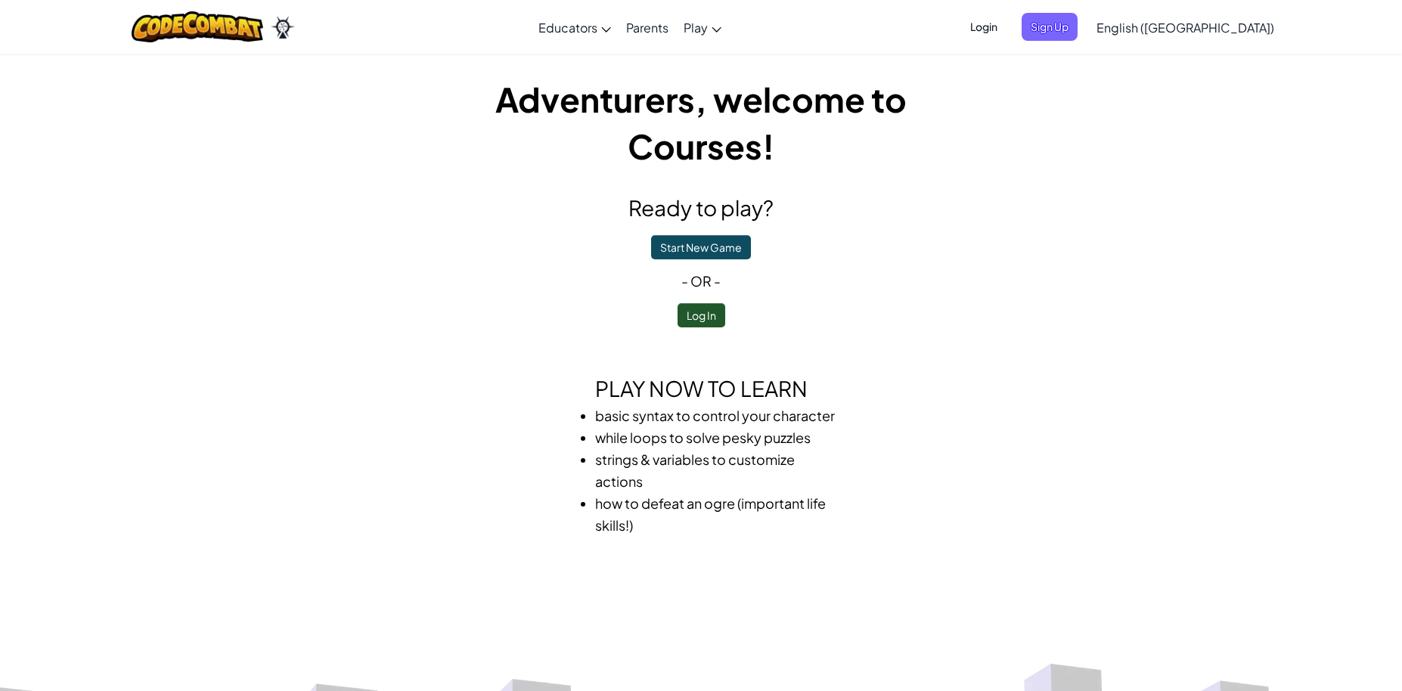  I want to click on span: Login, so click(984, 26).